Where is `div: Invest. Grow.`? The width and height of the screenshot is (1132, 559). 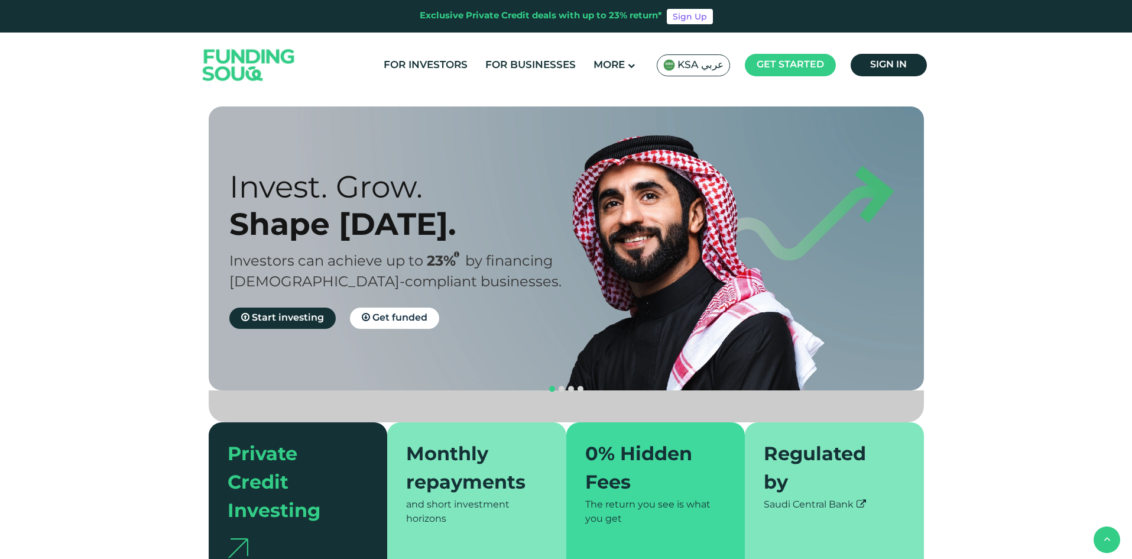 div: Invest. Grow. is located at coordinates (408, 186).